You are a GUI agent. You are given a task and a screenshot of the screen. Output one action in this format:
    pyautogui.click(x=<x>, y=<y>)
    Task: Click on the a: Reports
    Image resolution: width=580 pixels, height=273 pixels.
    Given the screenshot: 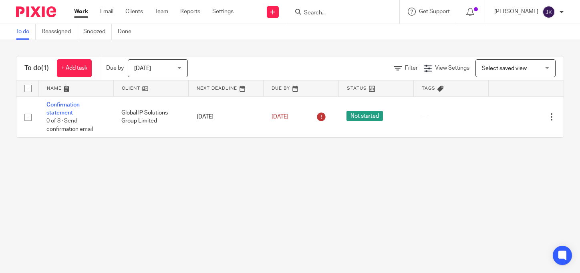 What is the action you would take?
    pyautogui.click(x=190, y=12)
    